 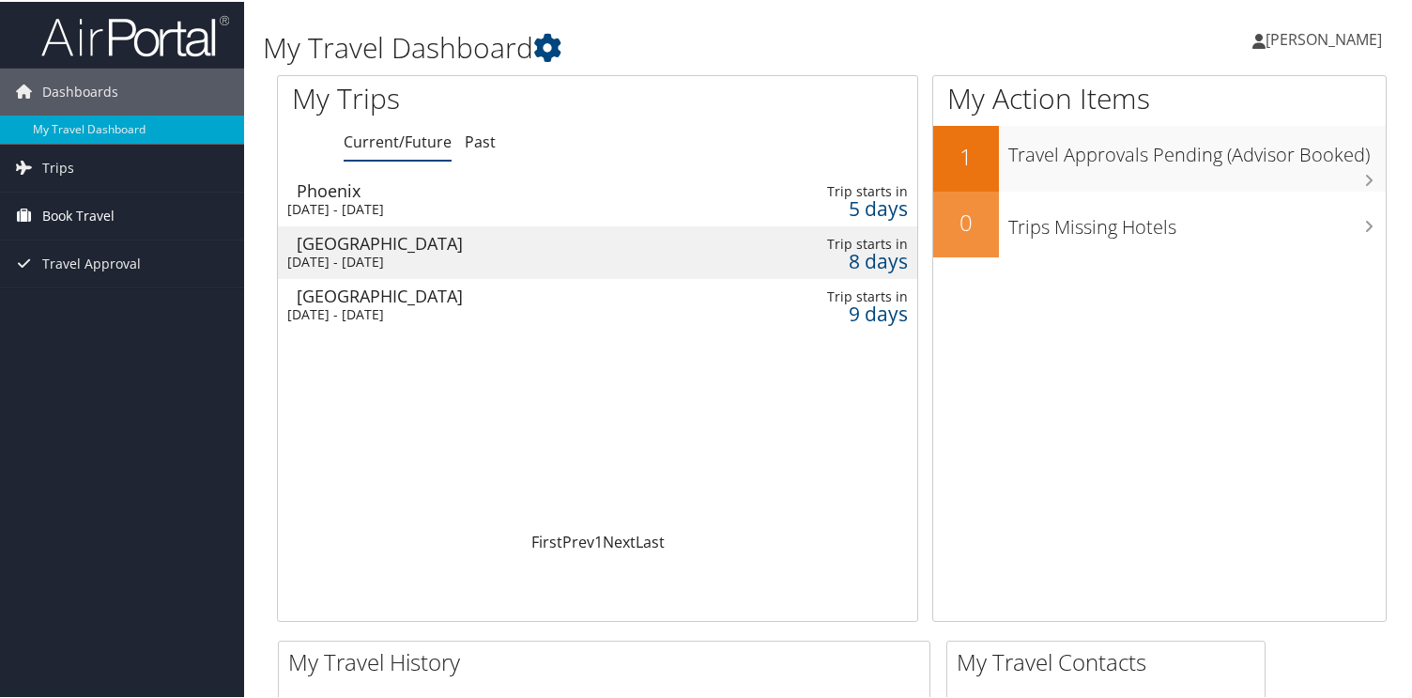 I want to click on span: Travel Approval, so click(x=91, y=262).